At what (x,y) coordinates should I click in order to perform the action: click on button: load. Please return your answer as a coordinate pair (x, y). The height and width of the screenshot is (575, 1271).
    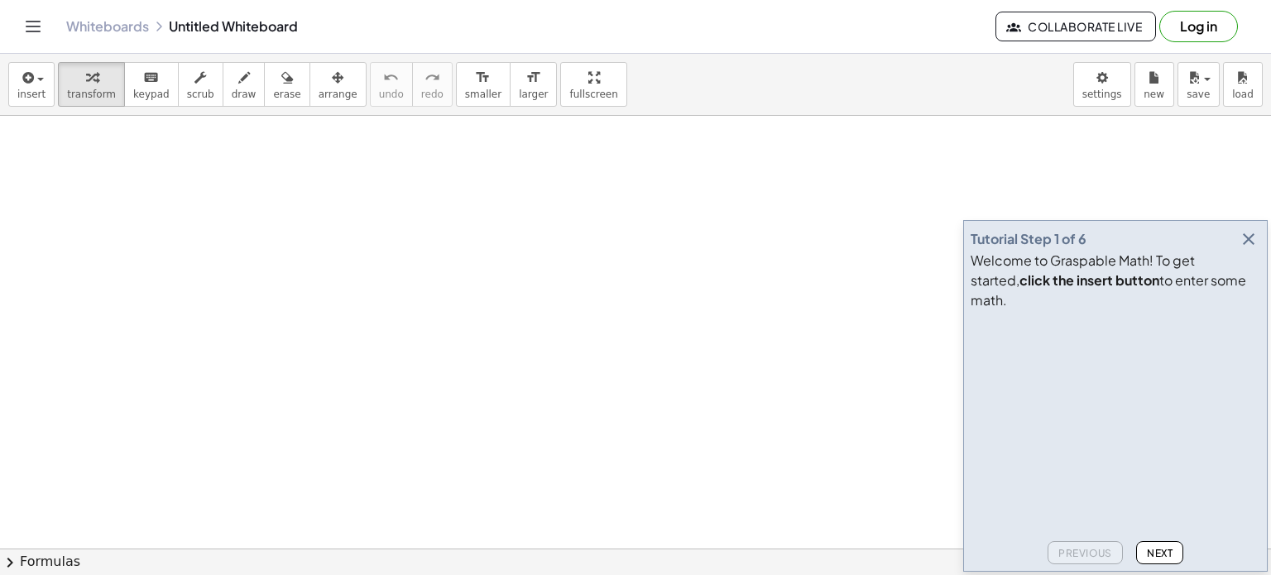
    Looking at the image, I should click on (1243, 84).